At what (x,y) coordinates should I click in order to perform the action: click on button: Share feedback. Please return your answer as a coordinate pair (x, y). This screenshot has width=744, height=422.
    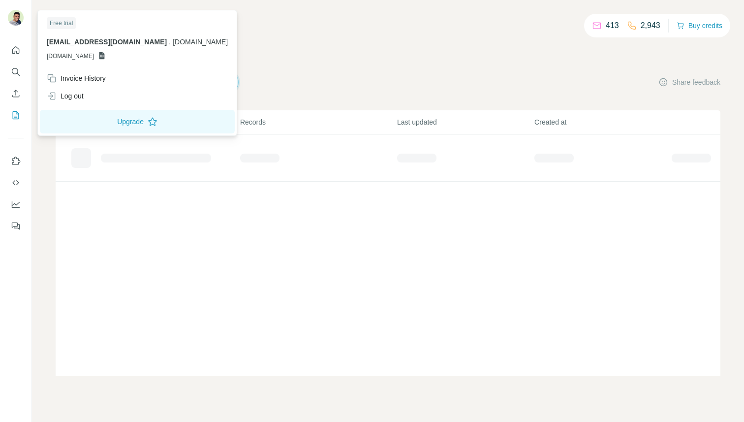
    Looking at the image, I should click on (690, 82).